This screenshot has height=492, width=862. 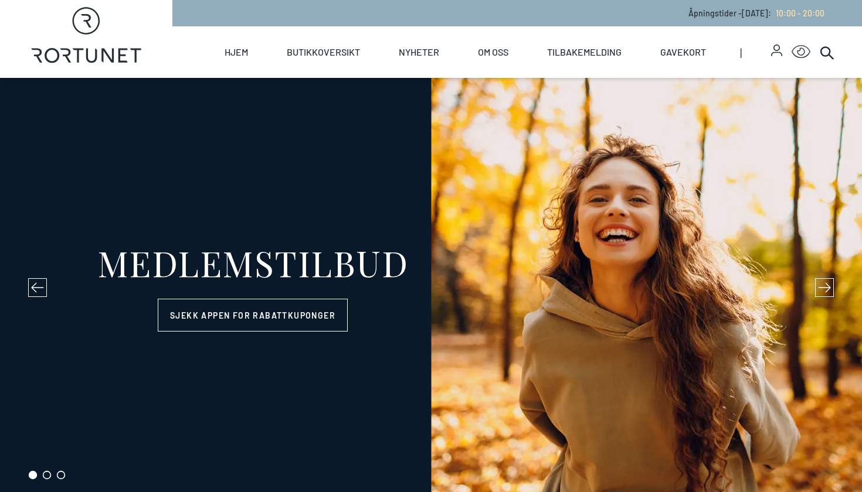 I want to click on a: Tilbakemelding, so click(x=584, y=52).